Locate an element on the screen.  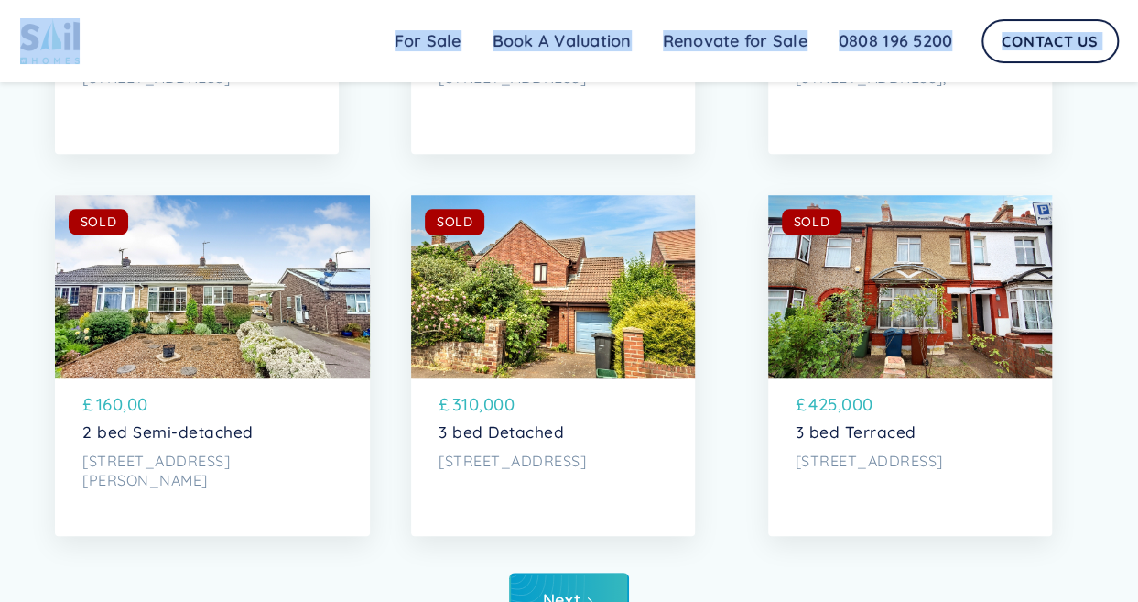
p: 3 bed Detached is located at coordinates (553, 432).